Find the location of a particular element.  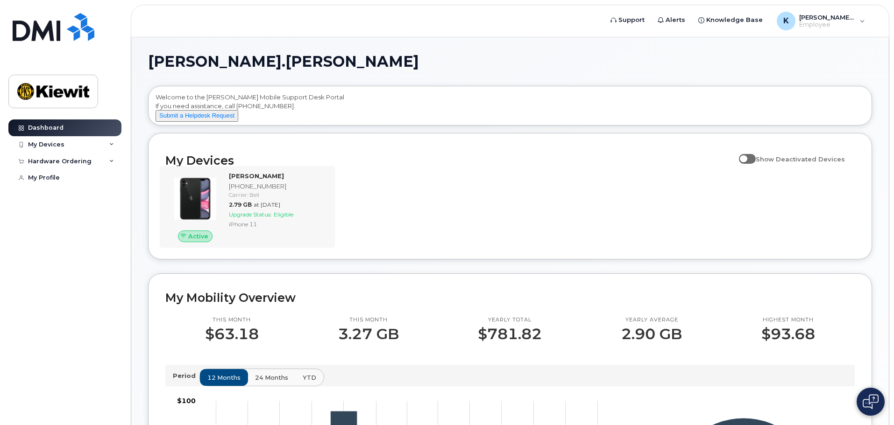

span: 2.79 GB is located at coordinates (240, 204).